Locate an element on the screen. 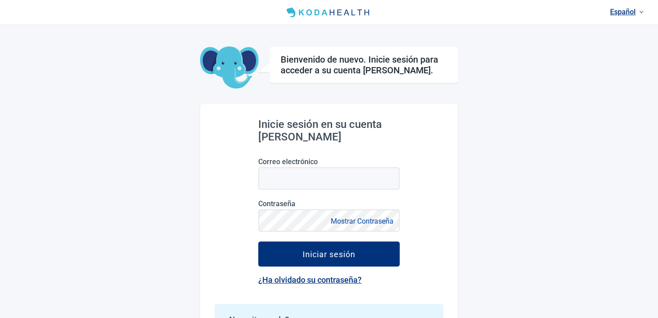  button: Iniciar sesión is located at coordinates (329, 254).